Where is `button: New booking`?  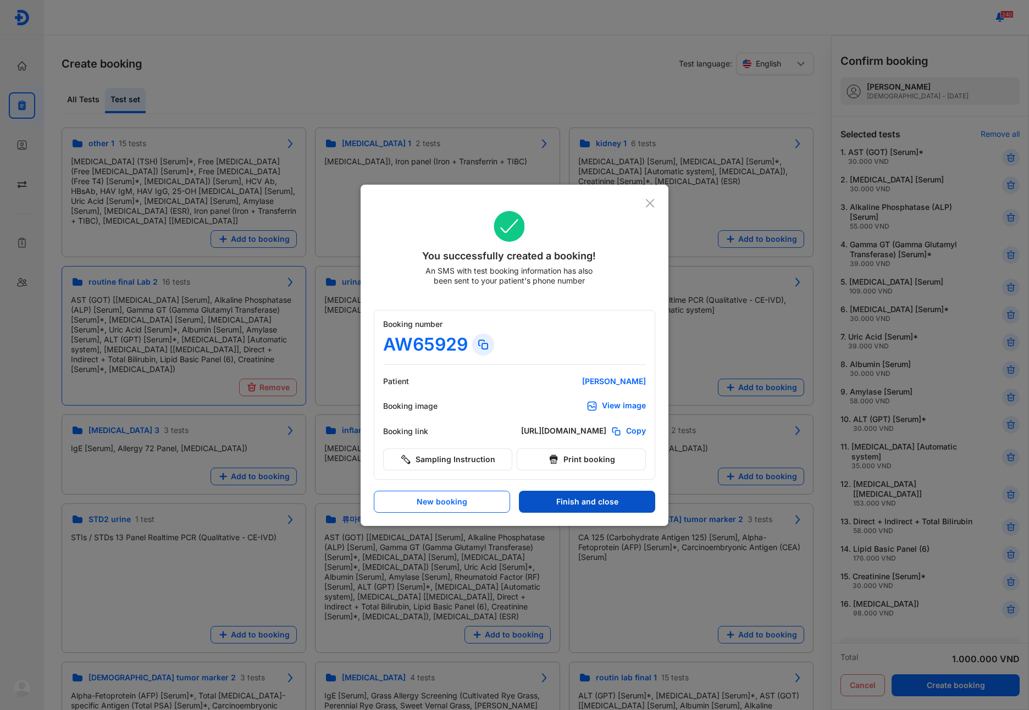 button: New booking is located at coordinates (442, 502).